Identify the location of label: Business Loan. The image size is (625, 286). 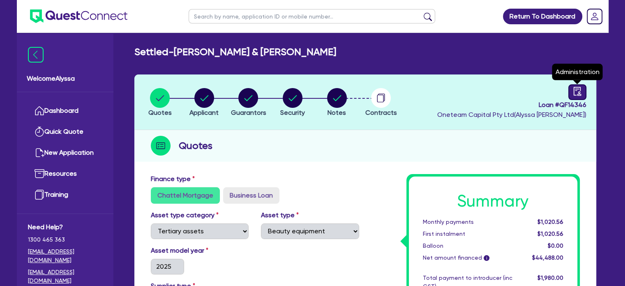
(251, 195).